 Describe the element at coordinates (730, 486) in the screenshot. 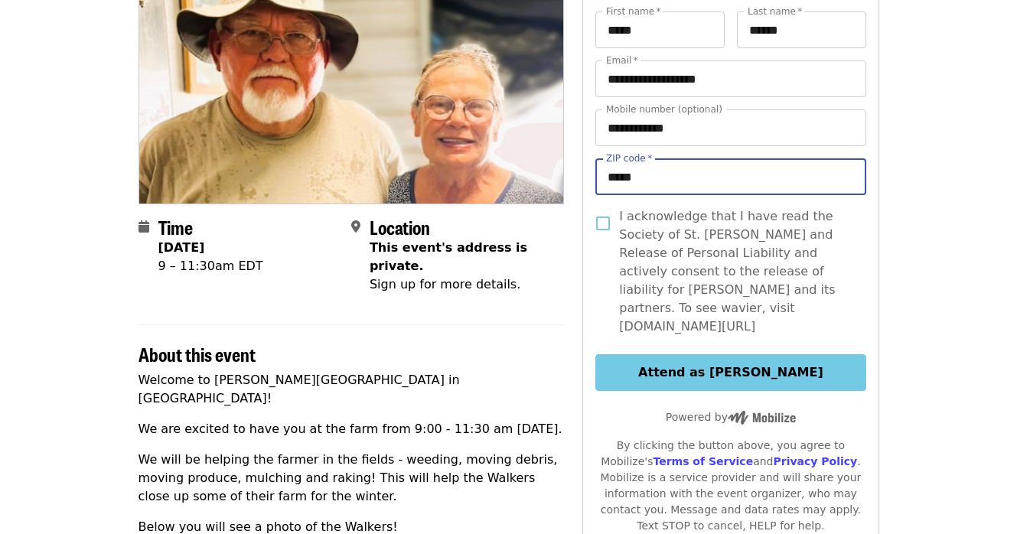

I see `div: By clicking the button above, you agree to Mobilize's and . Mobilize is a service provider and wi...` at that location.